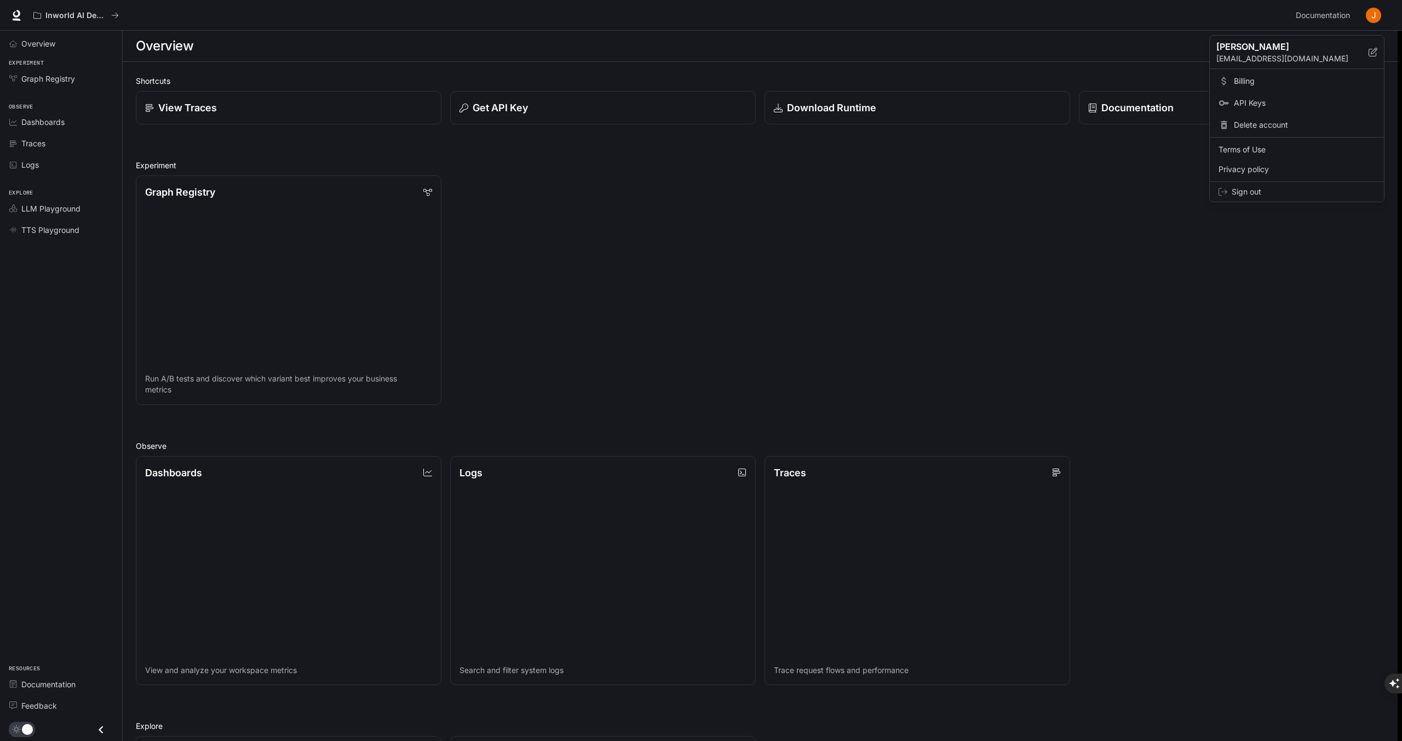 The image size is (1402, 741). I want to click on a: Terms of Use, so click(1297, 150).